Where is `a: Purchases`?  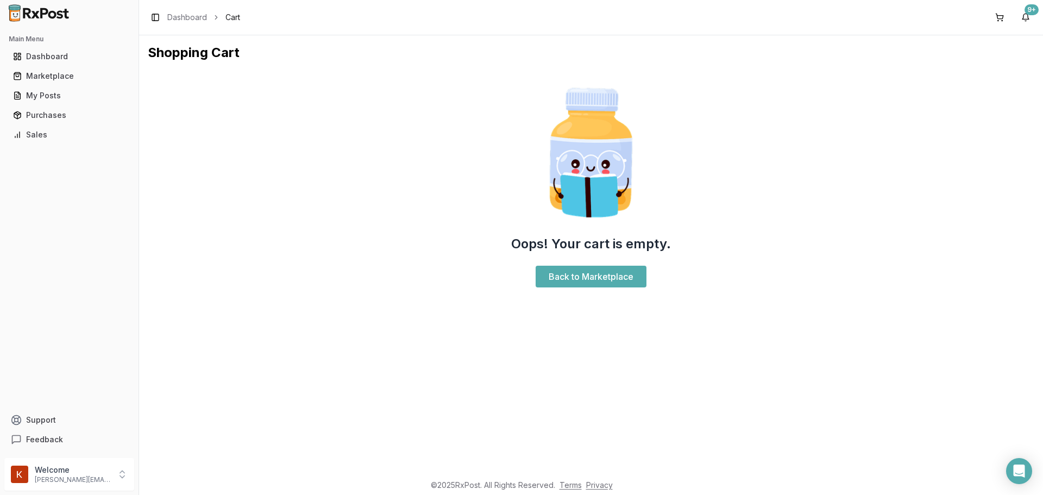
a: Purchases is located at coordinates (69, 115).